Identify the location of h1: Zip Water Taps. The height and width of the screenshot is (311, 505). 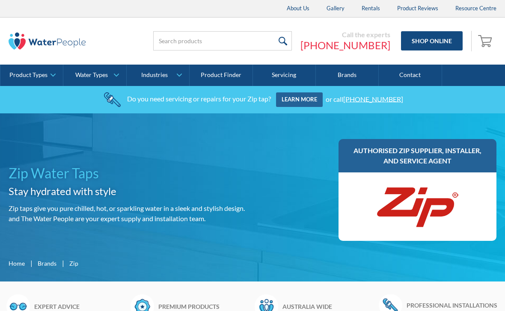
(129, 173).